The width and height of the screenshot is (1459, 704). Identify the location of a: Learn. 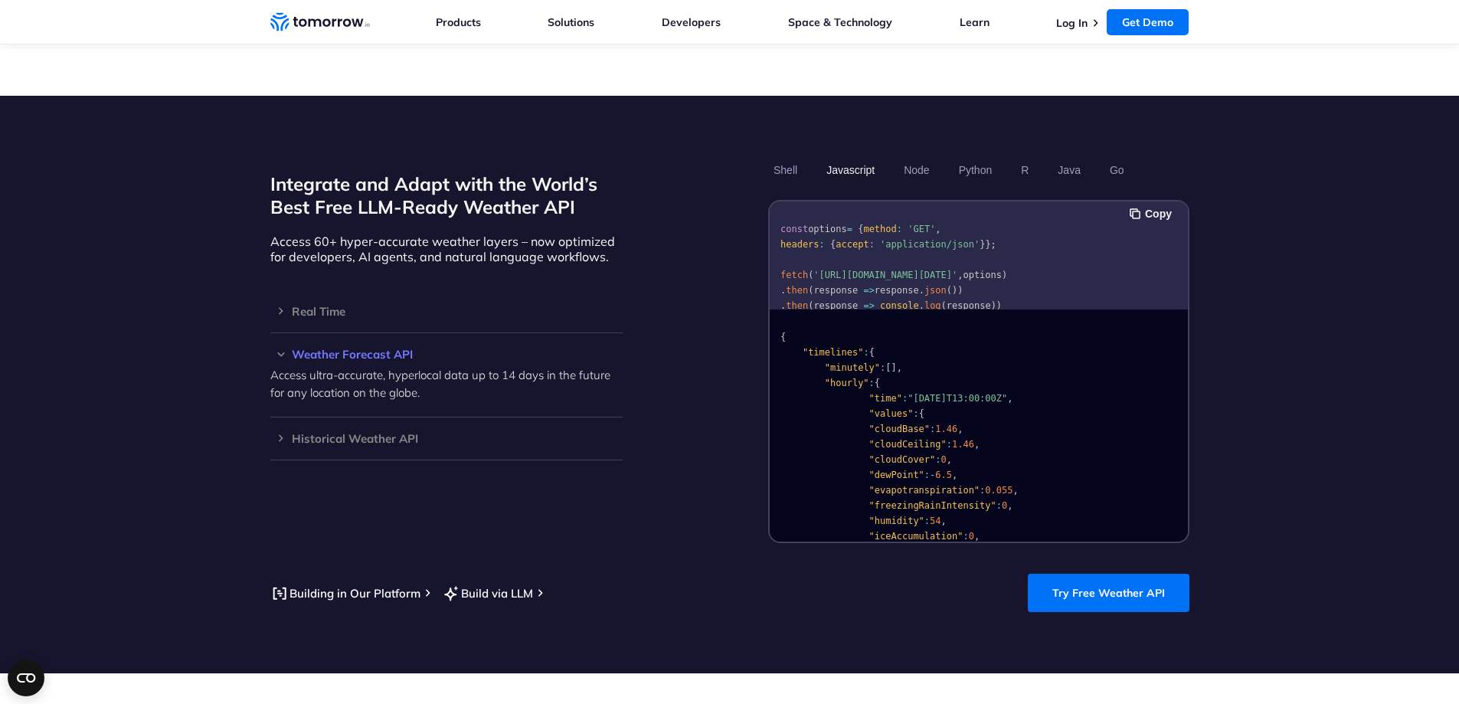
(974, 22).